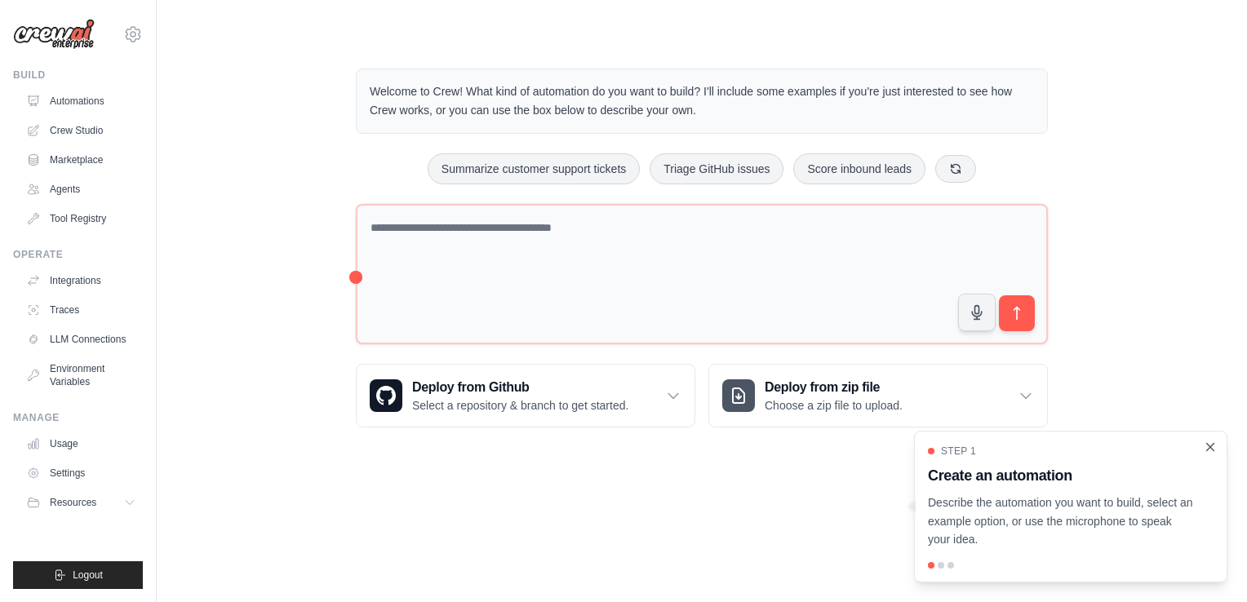 The height and width of the screenshot is (602, 1247). I want to click on a: Agents, so click(81, 189).